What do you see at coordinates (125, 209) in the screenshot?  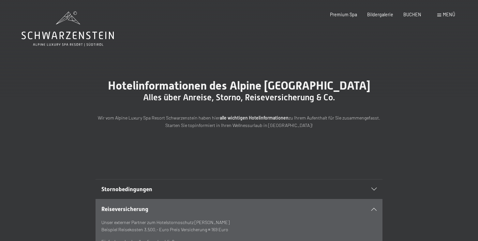 I see `span: Reiseversicherung` at bounding box center [125, 209].